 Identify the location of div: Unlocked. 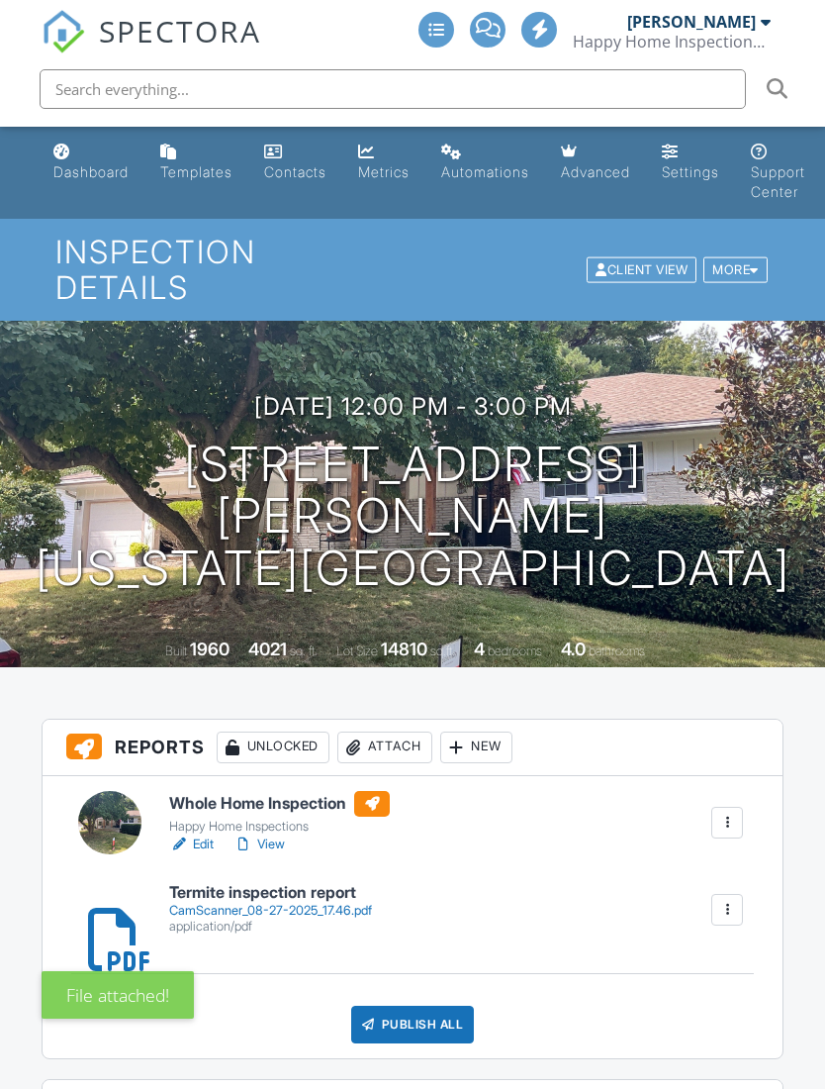
(273, 747).